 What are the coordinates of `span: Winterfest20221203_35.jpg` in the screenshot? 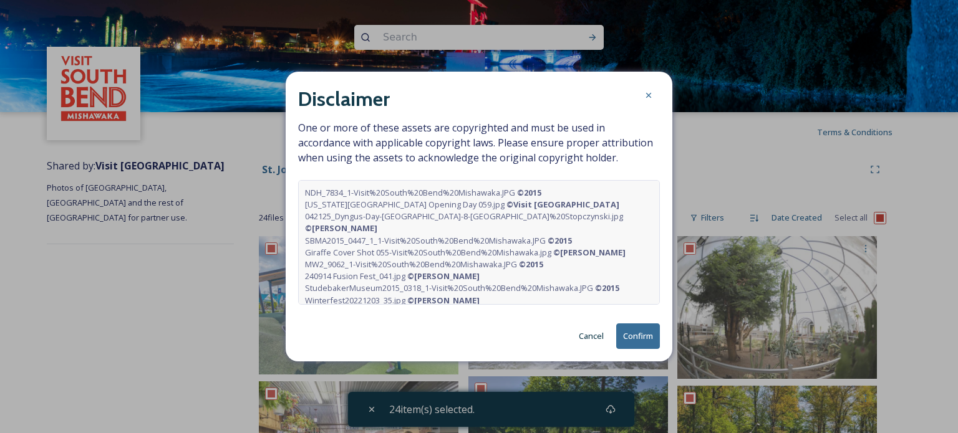 It's located at (392, 301).